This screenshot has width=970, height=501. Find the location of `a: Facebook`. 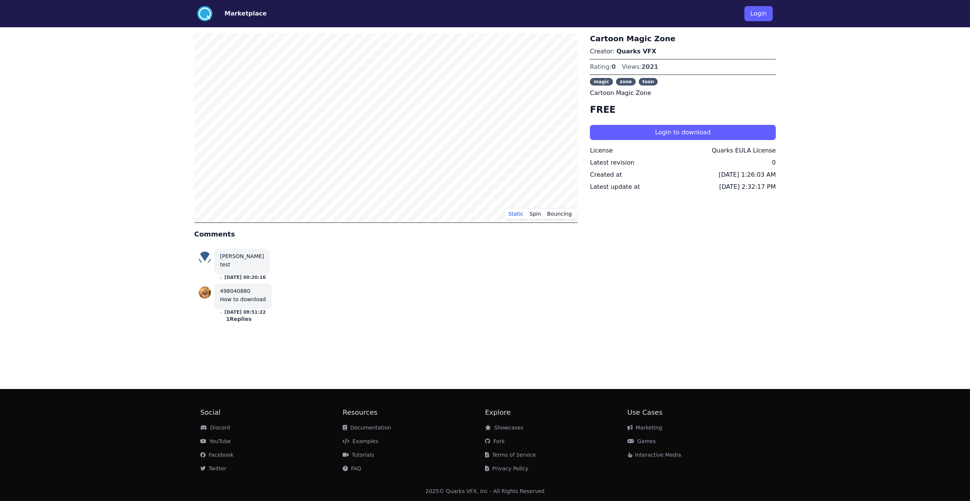

a: Facebook is located at coordinates (217, 455).